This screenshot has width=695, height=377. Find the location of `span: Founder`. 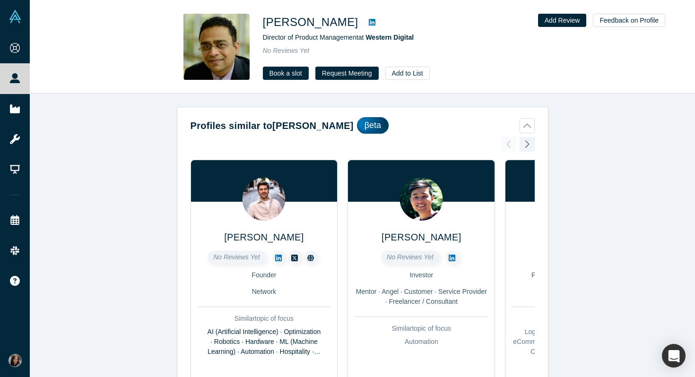

span: Founder is located at coordinates (264, 275).